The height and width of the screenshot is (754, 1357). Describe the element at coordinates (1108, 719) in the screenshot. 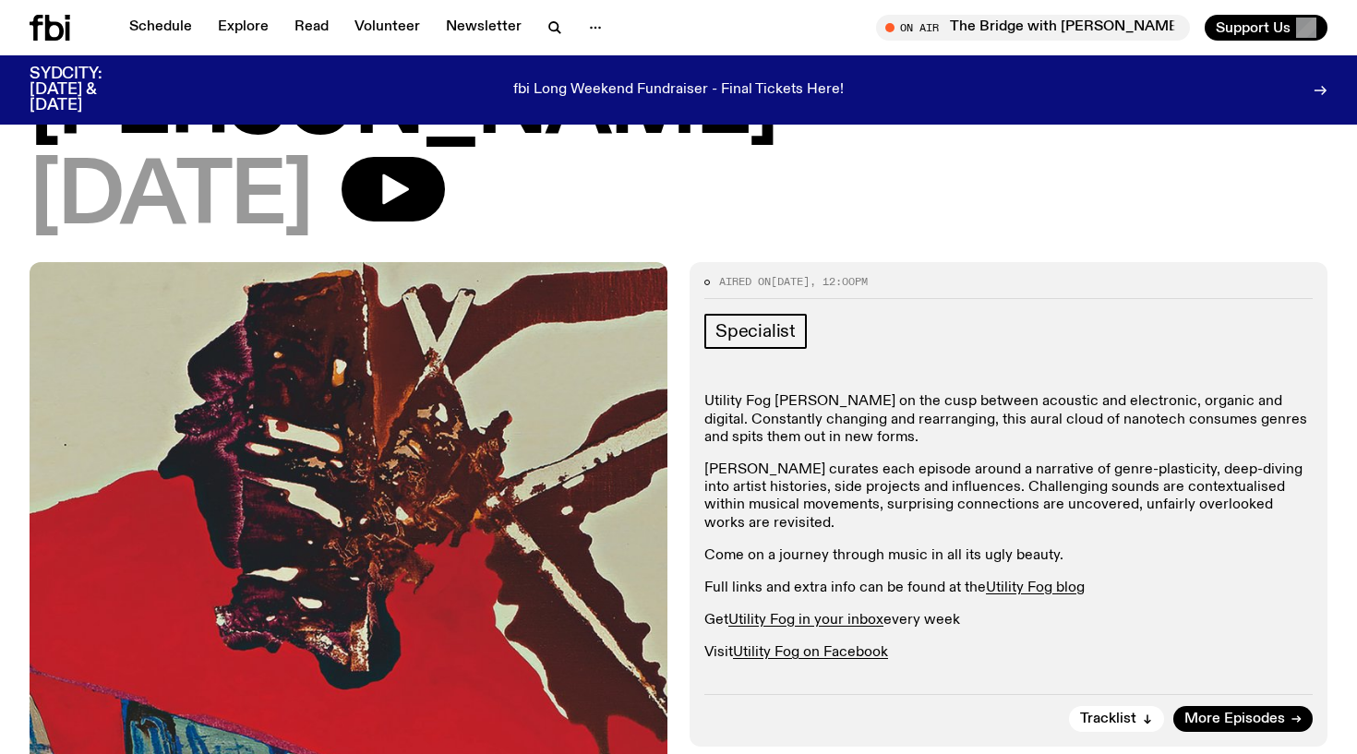

I see `span: Tracklist` at that location.